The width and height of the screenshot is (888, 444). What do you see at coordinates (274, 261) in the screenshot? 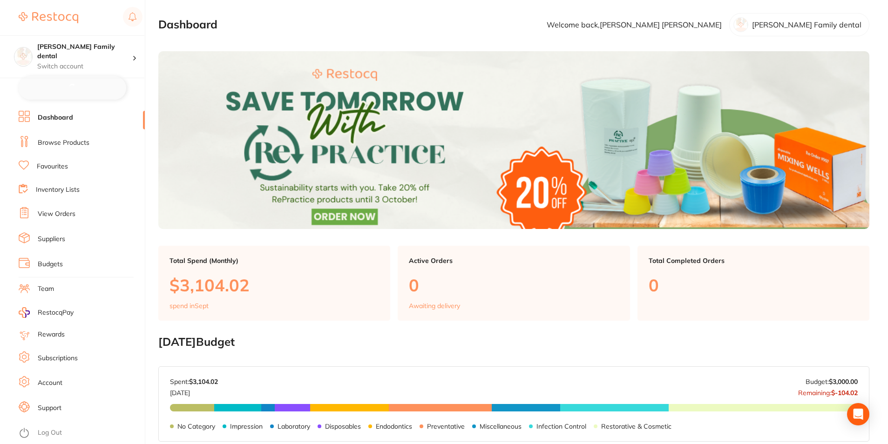
I see `p: Total Spend (Monthly)` at bounding box center [274, 261].